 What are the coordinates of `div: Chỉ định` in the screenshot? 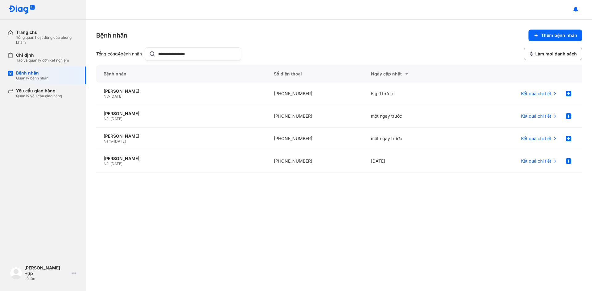 It's located at (43, 55).